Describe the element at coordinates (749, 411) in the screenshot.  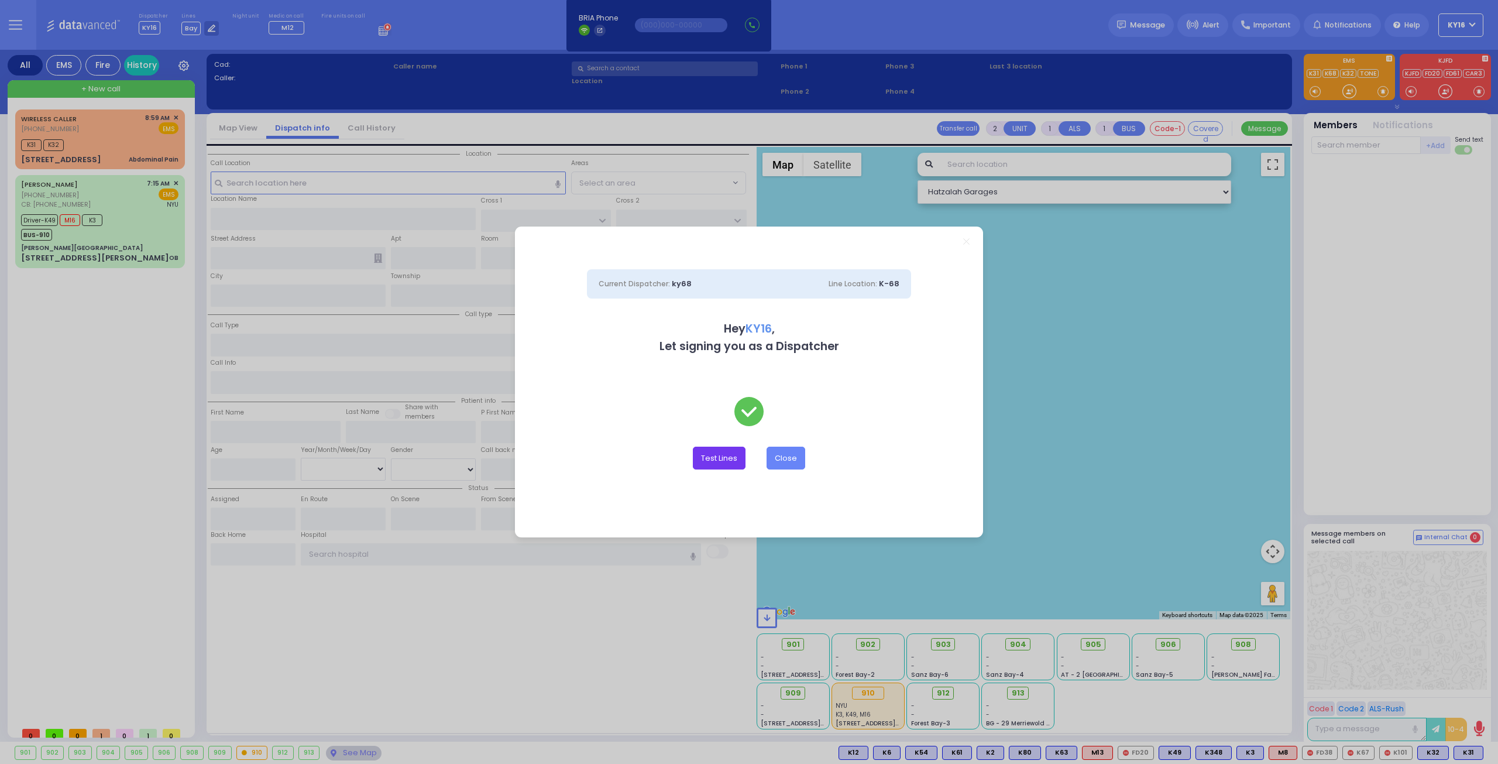
I see `img: check-green.svg` at that location.